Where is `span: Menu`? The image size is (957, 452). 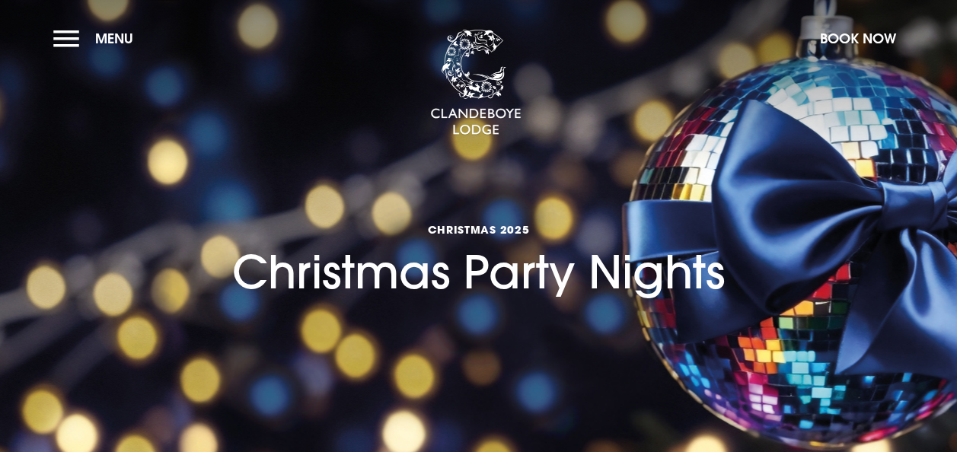
span: Menu is located at coordinates (114, 38).